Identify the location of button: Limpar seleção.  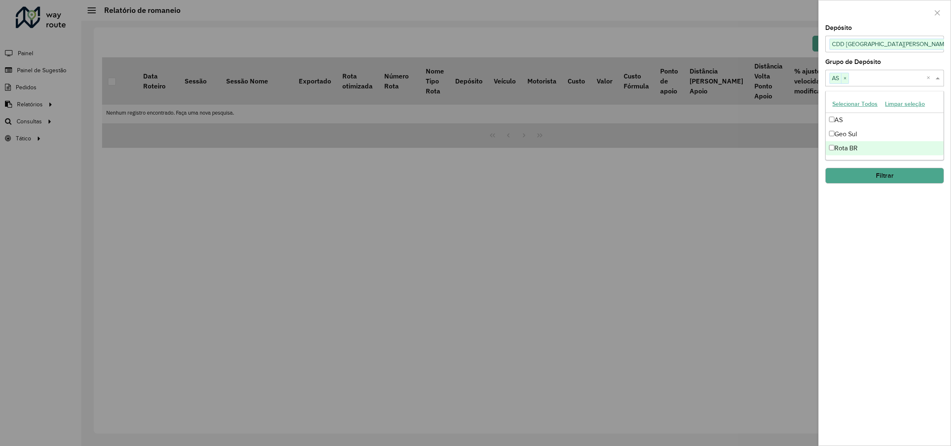
(905, 104).